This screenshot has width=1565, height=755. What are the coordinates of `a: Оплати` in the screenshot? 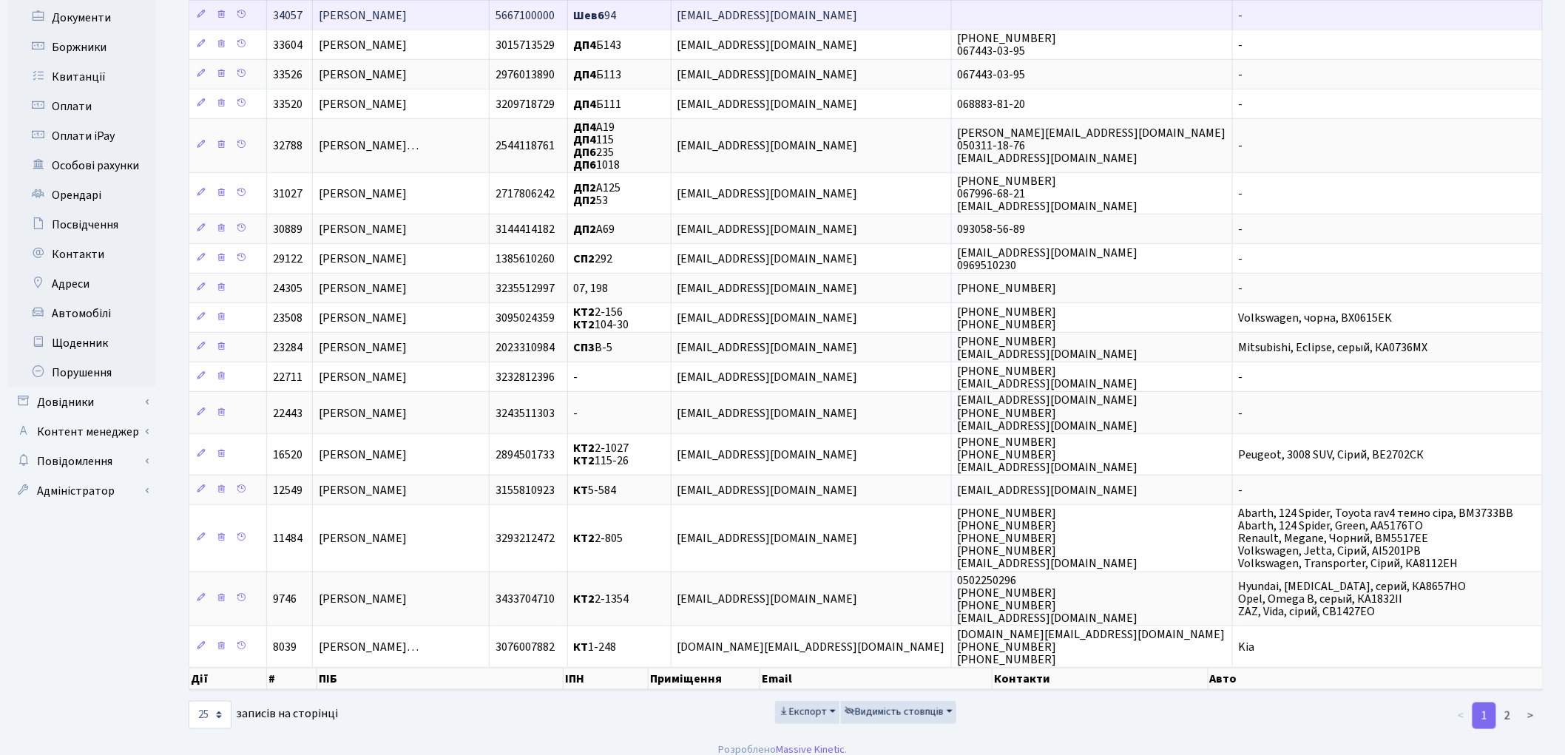 It's located at (81, 106).